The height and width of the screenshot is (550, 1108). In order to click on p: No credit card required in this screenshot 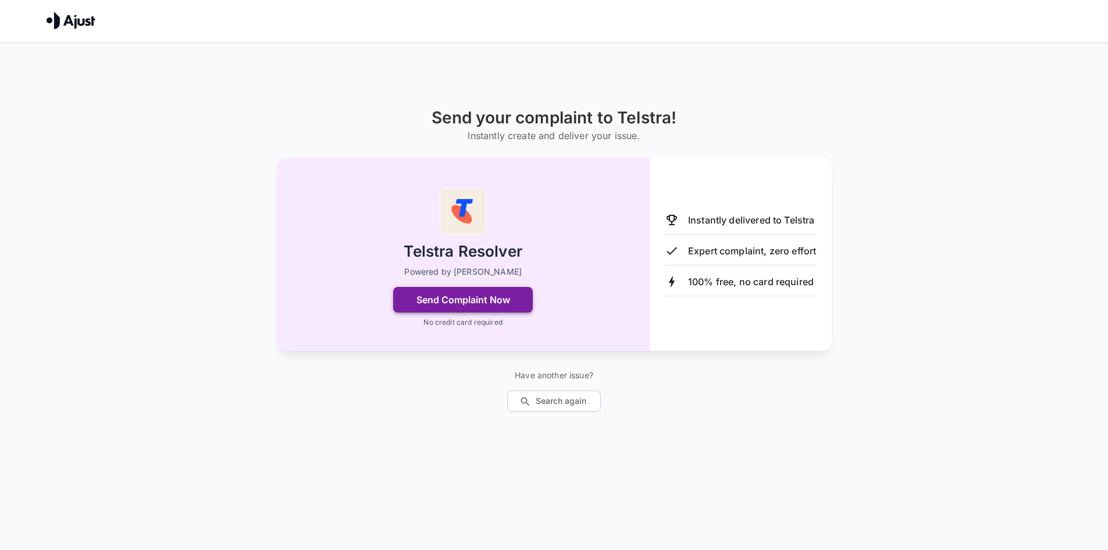, I will do `click(462, 322)`.